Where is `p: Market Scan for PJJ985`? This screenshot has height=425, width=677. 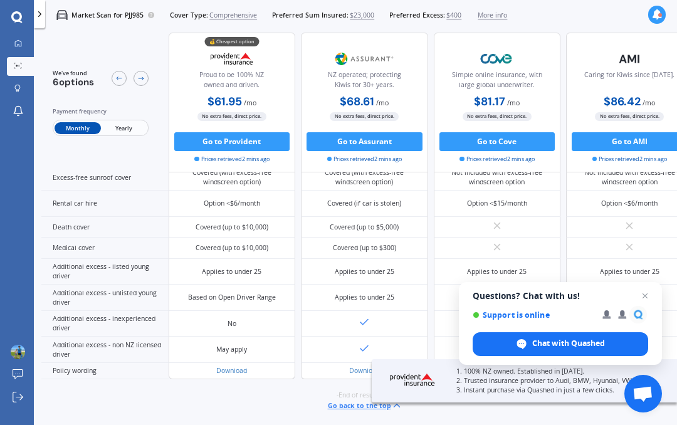
p: Market Scan for PJJ985 is located at coordinates (107, 15).